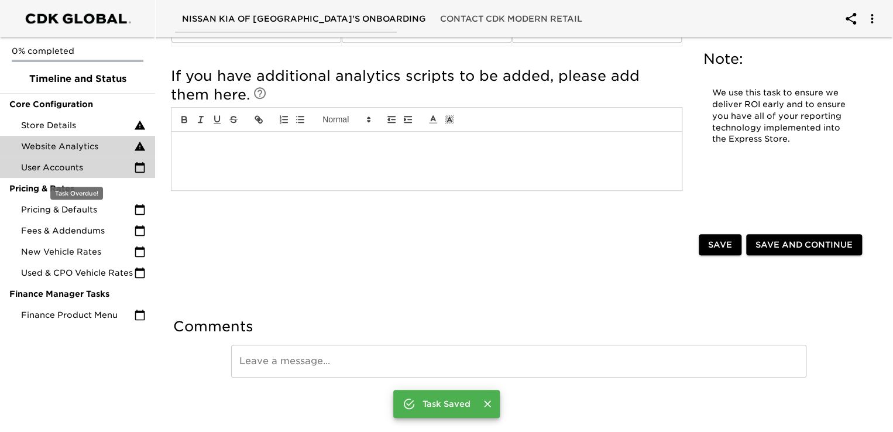 This screenshot has height=432, width=893. Describe the element at coordinates (519, 327) in the screenshot. I see `h5: Comments` at that location.